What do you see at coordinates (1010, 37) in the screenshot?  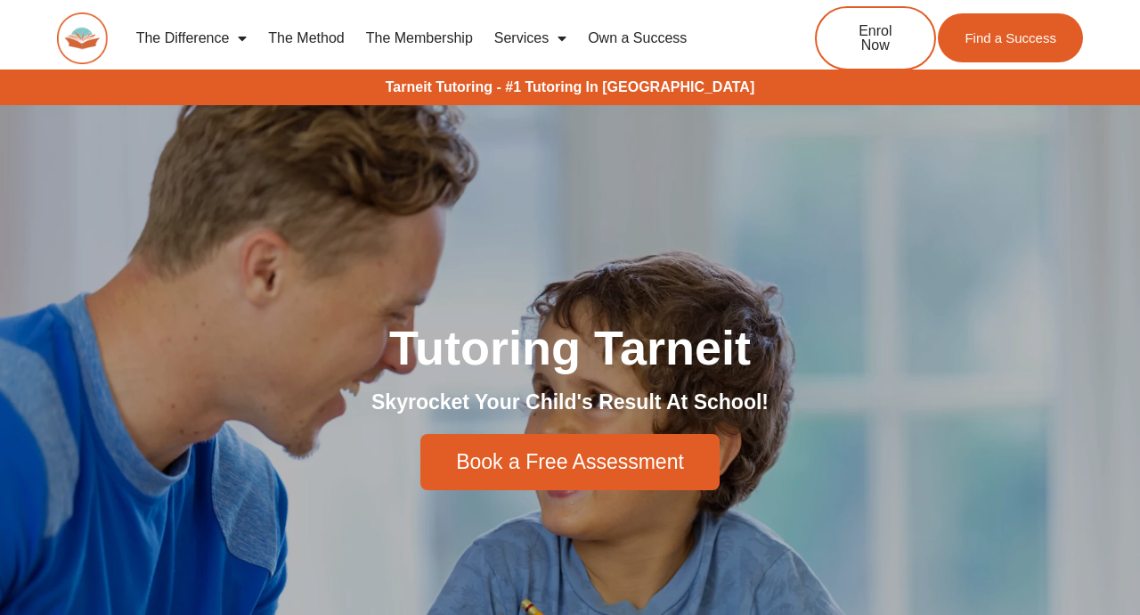 I see `span: Find a Success` at bounding box center [1010, 37].